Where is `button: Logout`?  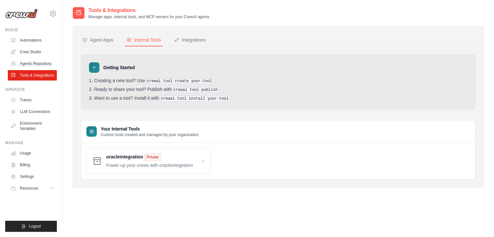 button: Logout is located at coordinates (31, 226).